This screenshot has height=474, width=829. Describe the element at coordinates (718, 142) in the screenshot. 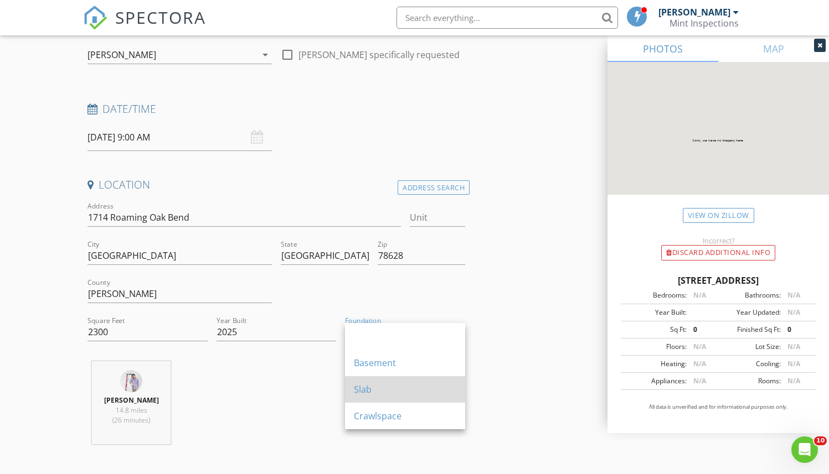

I see `img: streetview` at that location.